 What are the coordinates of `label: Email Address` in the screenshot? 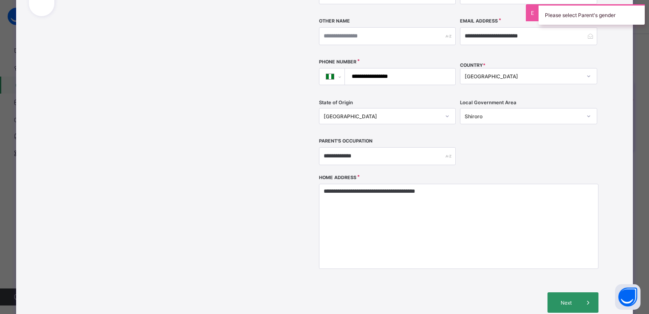 It's located at (479, 21).